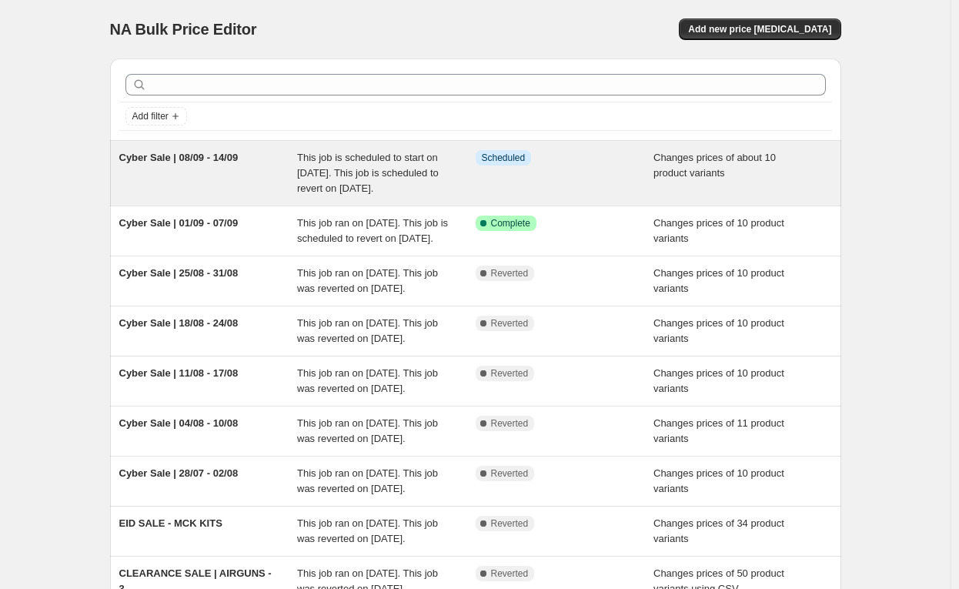 This screenshot has width=959, height=589. I want to click on span: Cyber Sale | 11/08 - 17/08, so click(179, 372).